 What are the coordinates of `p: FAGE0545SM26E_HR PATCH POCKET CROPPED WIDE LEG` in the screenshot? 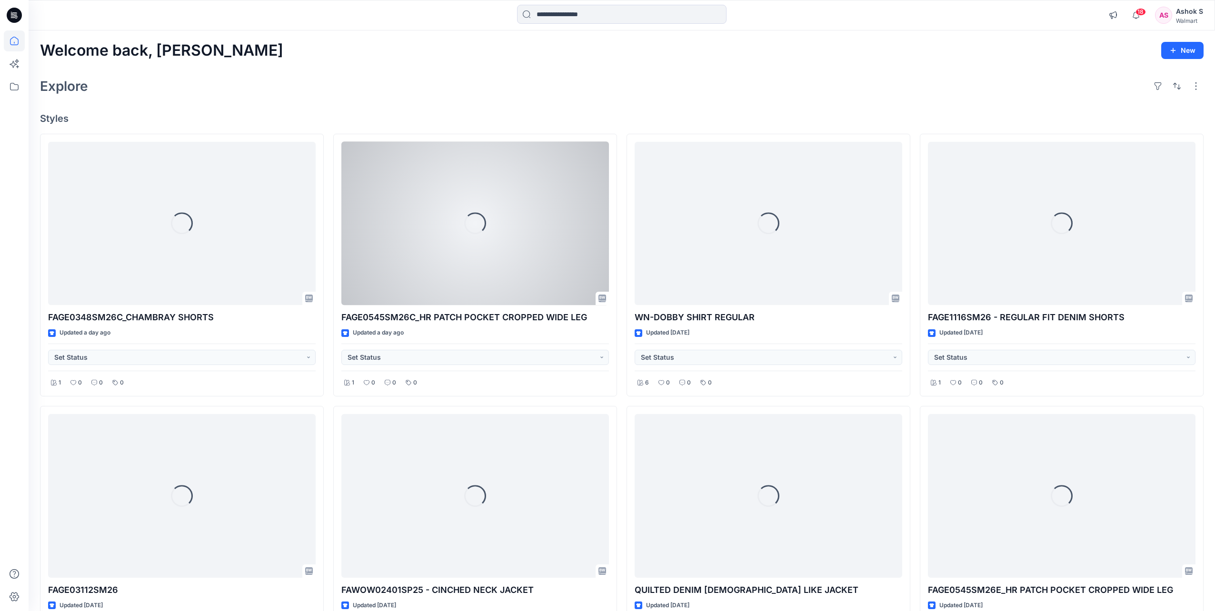 It's located at (1061, 590).